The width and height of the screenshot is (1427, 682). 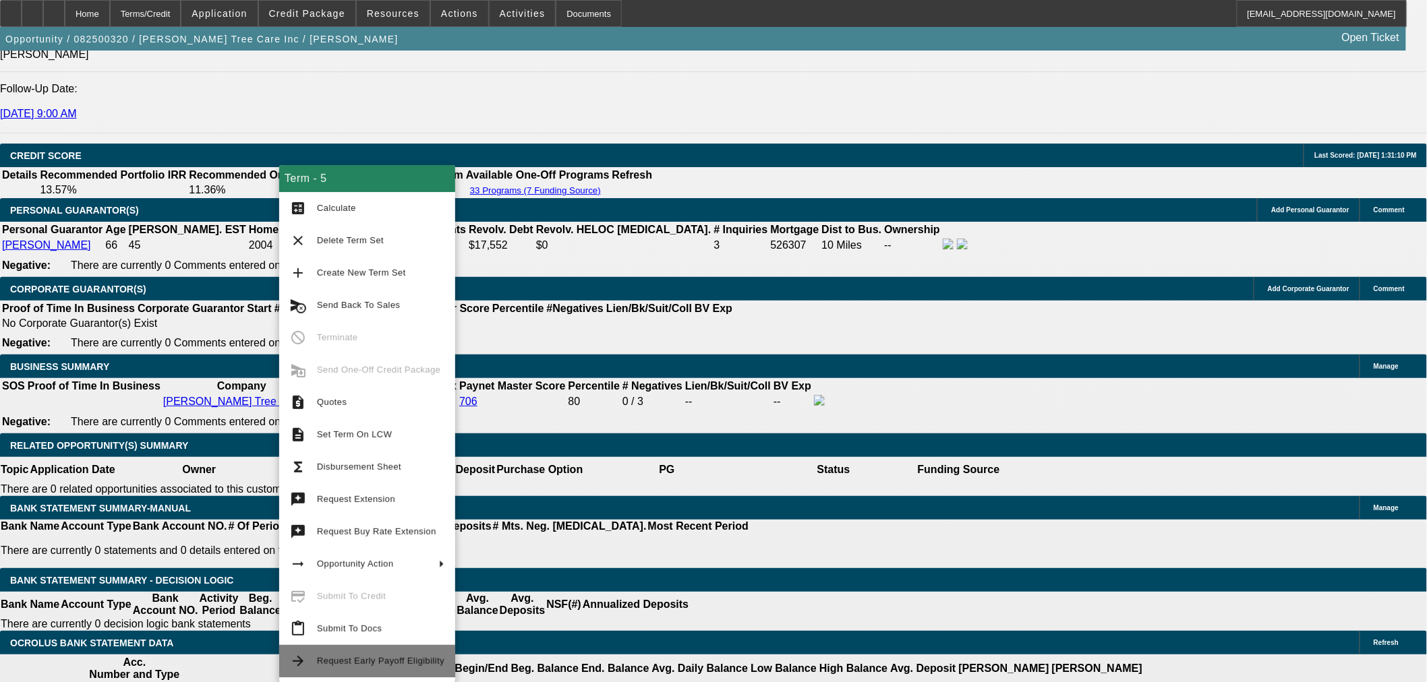 I want to click on span: Refresh, so click(x=1386, y=643).